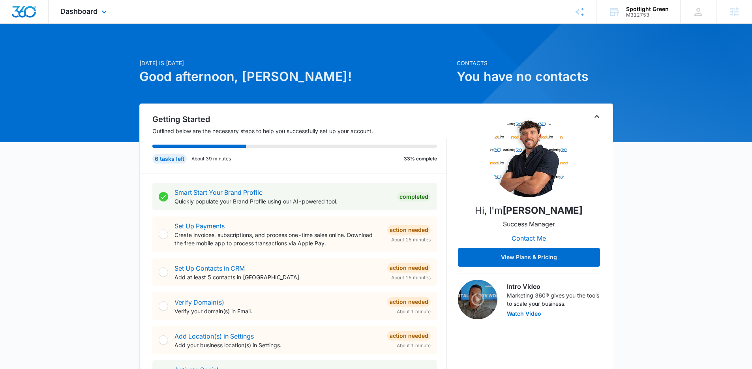 This screenshot has width=752, height=369. I want to click on p: Add your business location(s) in Settings., so click(278, 345).